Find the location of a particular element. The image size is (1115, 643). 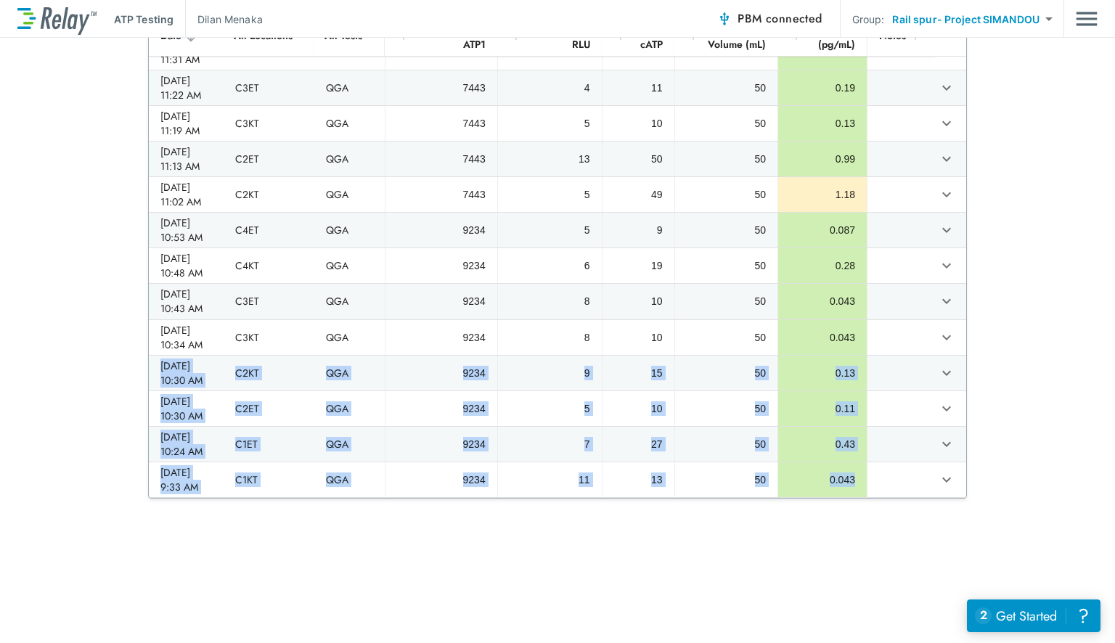

div: 0.087 is located at coordinates (823, 230).